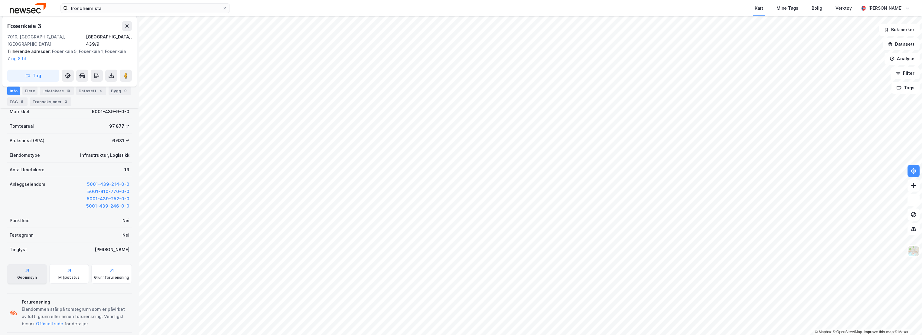 Image resolution: width=922 pixels, height=335 pixels. I want to click on div: Festegrunn, so click(21, 235).